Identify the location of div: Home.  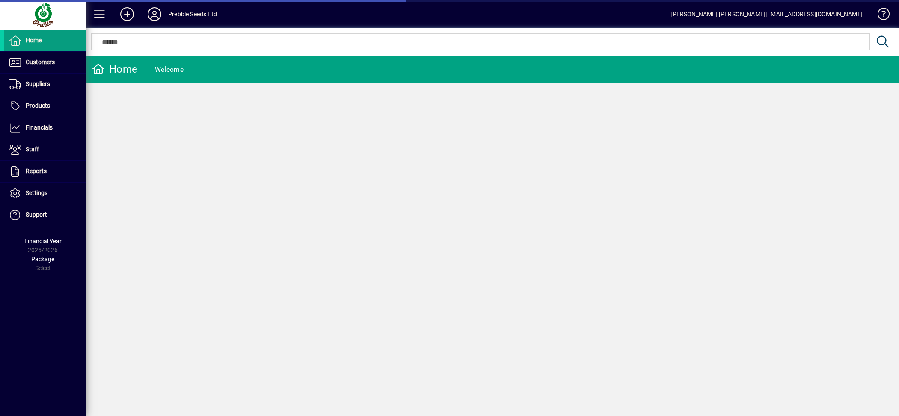
(115, 69).